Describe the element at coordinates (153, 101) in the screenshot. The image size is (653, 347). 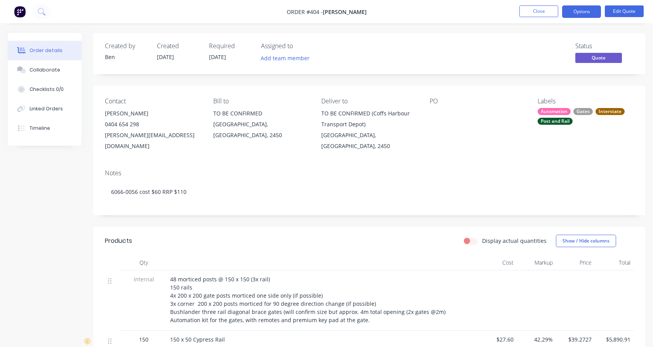
I see `div: Contact` at that location.